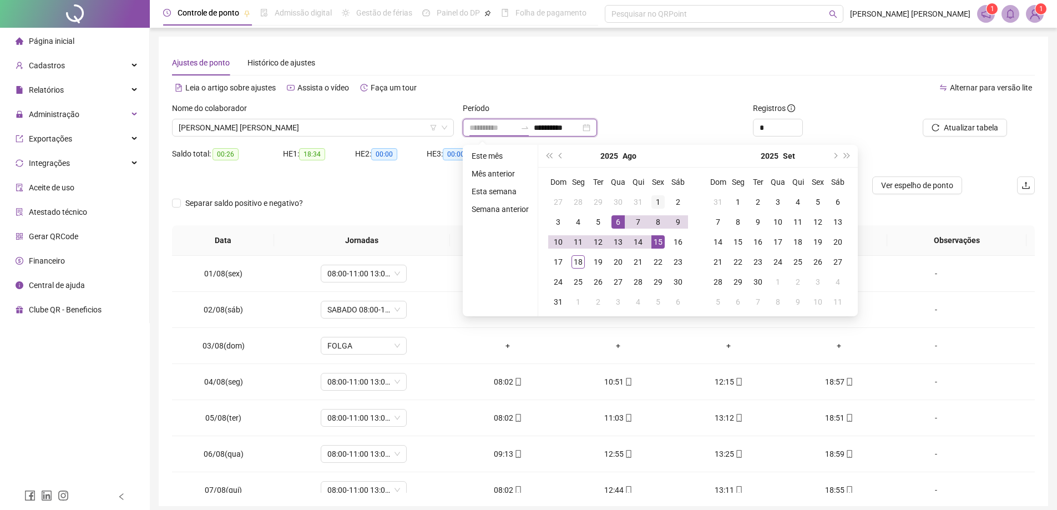  Describe the element at coordinates (52, 188) in the screenshot. I see `span: Aceite de uso` at that location.